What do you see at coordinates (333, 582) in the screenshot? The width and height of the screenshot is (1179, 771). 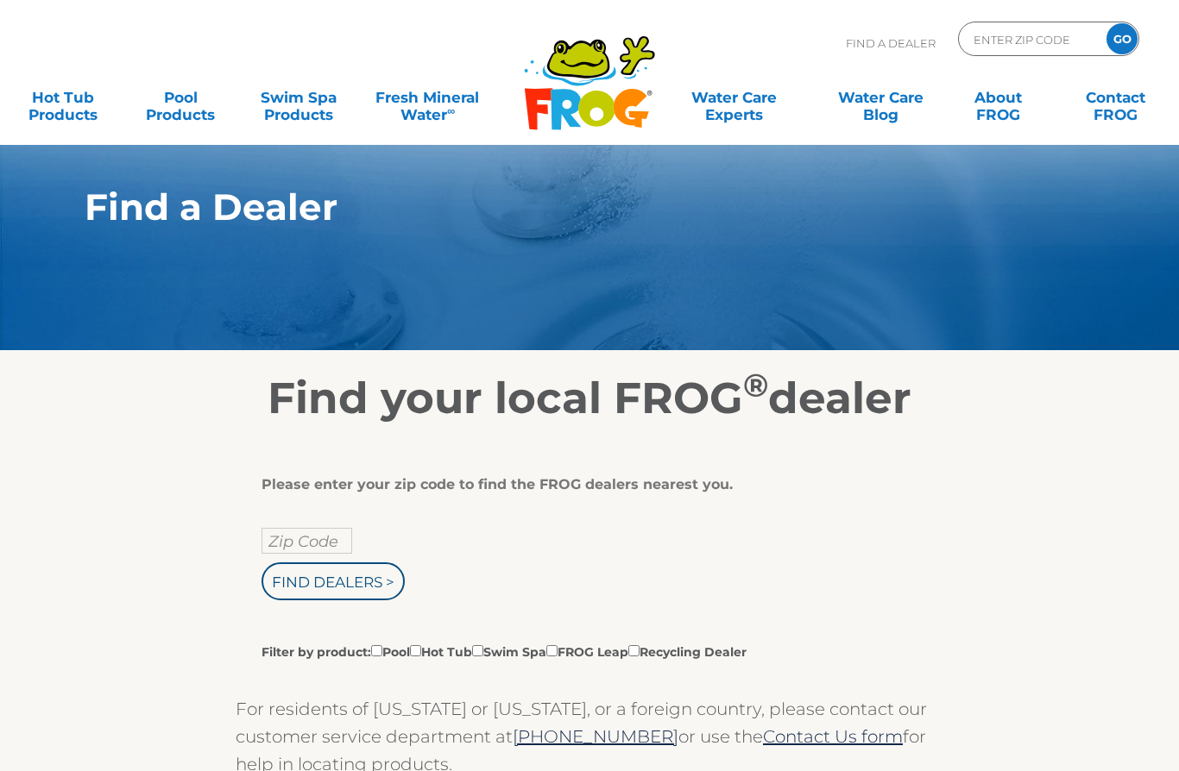 I see `input: Find Dealers >` at bounding box center [333, 582].